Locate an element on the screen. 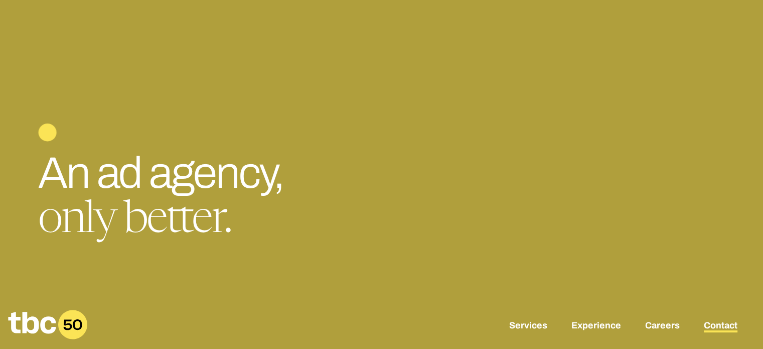 This screenshot has height=349, width=763. span: only better. is located at coordinates (134, 221).